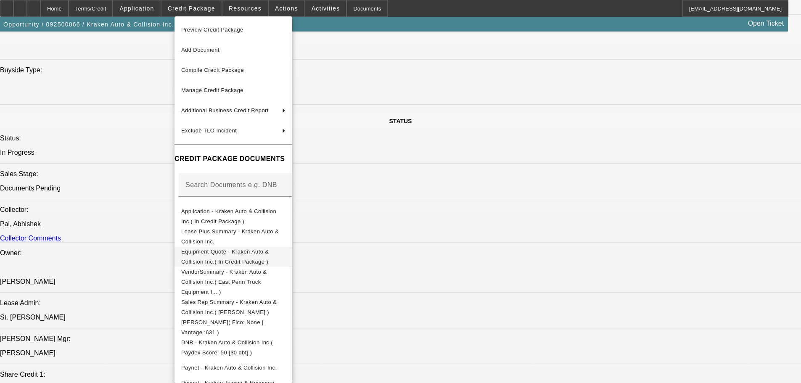 Image resolution: width=801 pixels, height=383 pixels. What do you see at coordinates (230, 236) in the screenshot?
I see `span: Lease Plus Summary - Kraken Auto & Collision Inc.` at bounding box center [230, 236].